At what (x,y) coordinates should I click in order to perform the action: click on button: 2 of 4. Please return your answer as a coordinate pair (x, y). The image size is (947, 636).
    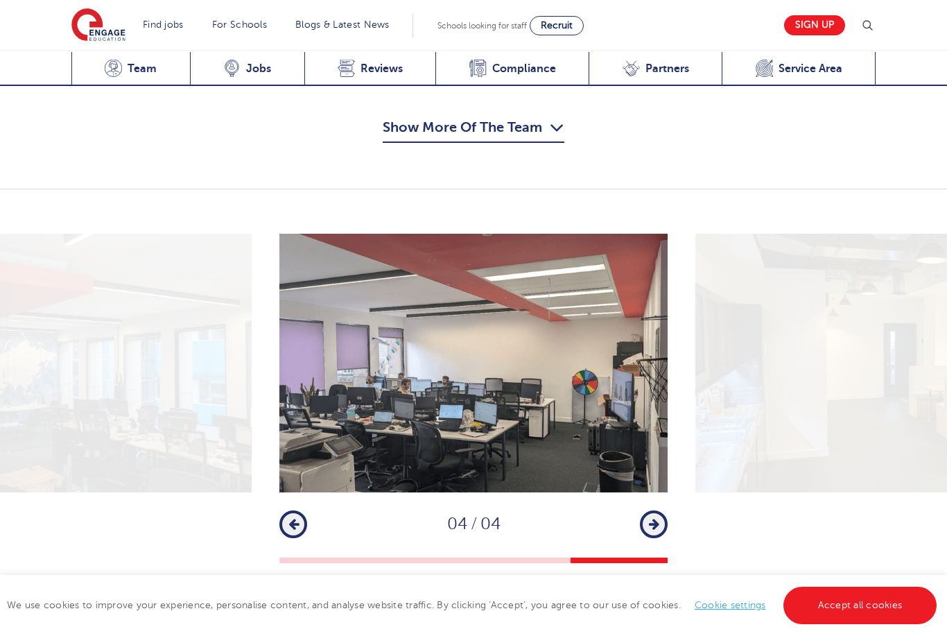
    Looking at the image, I should click on (425, 560).